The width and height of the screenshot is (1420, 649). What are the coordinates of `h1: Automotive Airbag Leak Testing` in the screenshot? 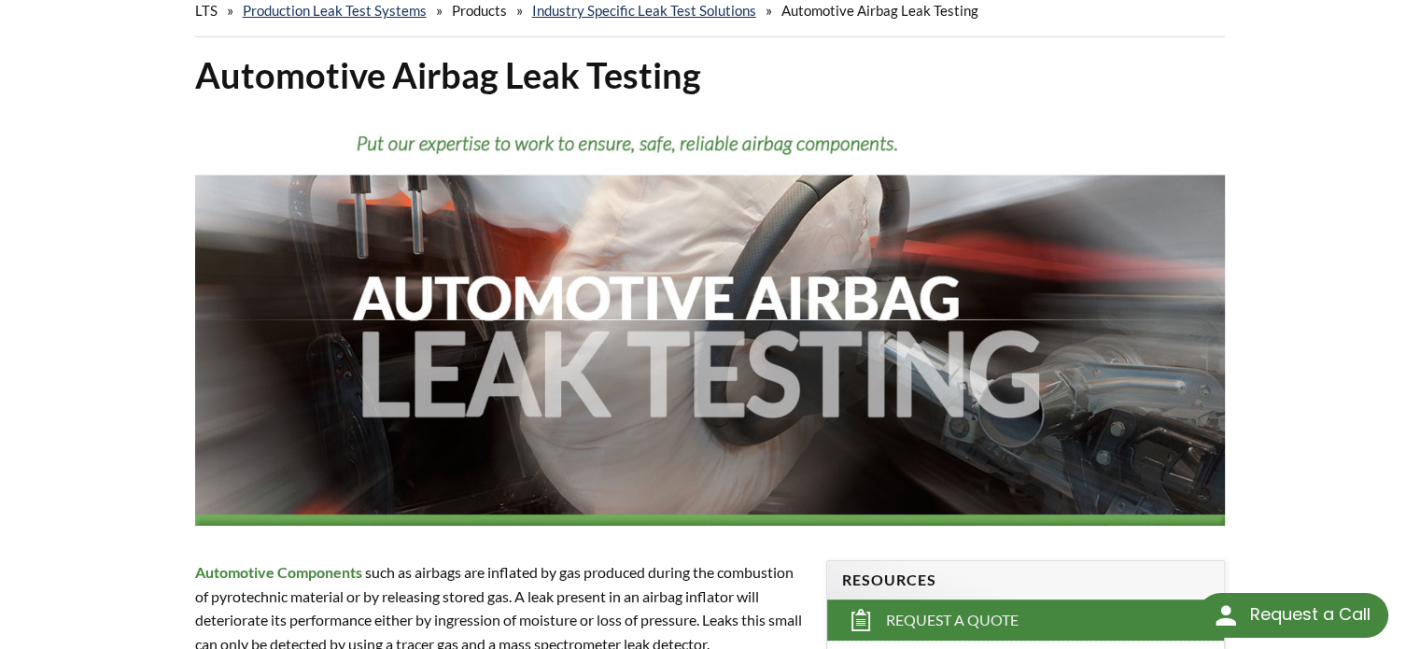 It's located at (711, 75).